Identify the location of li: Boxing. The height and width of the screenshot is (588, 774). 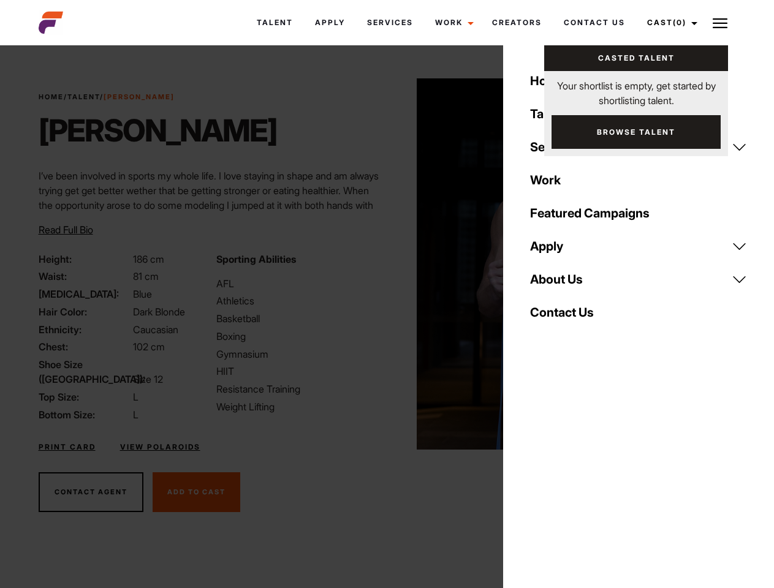
(298, 336).